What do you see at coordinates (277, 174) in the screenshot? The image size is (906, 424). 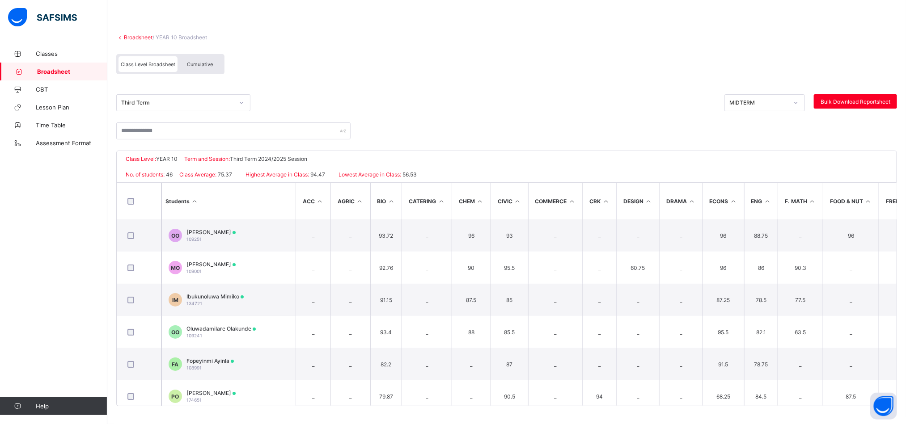 I see `span: Highest Average in Class:` at bounding box center [277, 174].